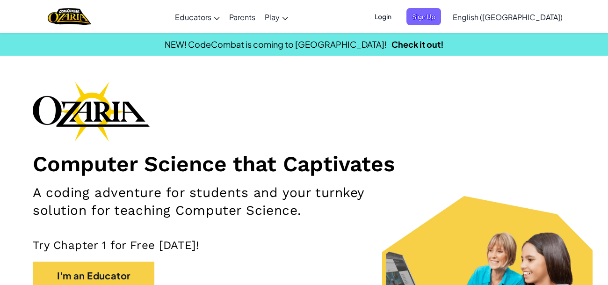  Describe the element at coordinates (197, 17) in the screenshot. I see `a: Educators` at that location.